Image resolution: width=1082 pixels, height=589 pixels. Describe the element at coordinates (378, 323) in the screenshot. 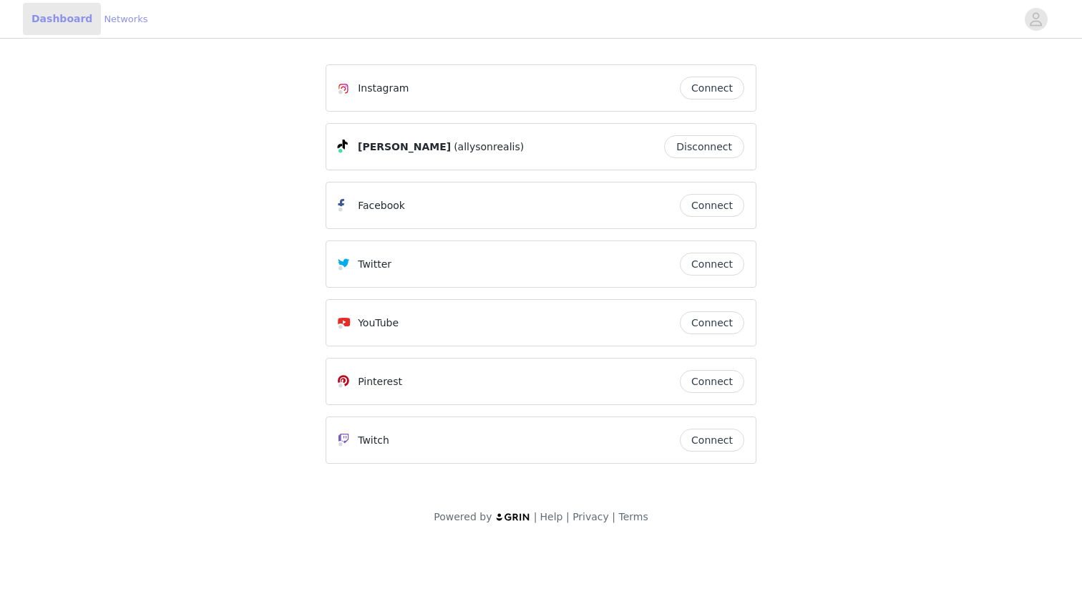

I see `p: YouTube` at that location.